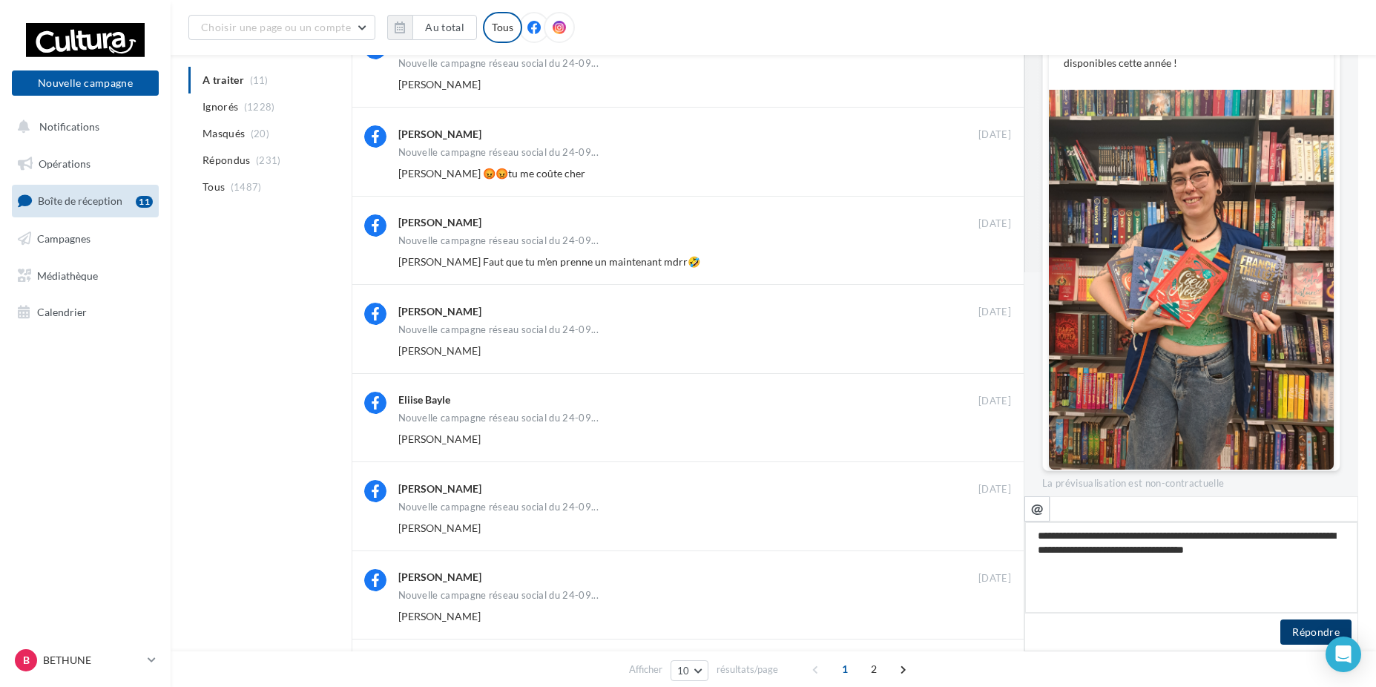 The width and height of the screenshot is (1376, 687). I want to click on button: Répondre, so click(1316, 632).